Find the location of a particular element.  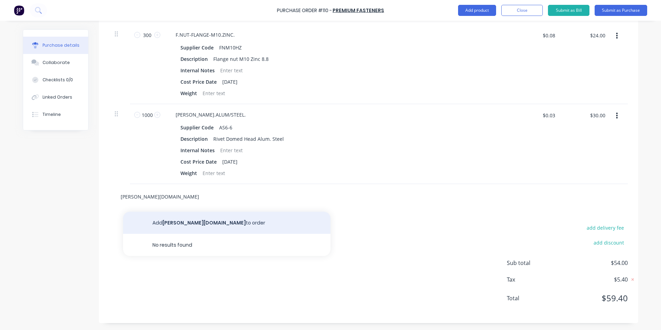

div: Purchase Order #110 - is located at coordinates (304, 10).